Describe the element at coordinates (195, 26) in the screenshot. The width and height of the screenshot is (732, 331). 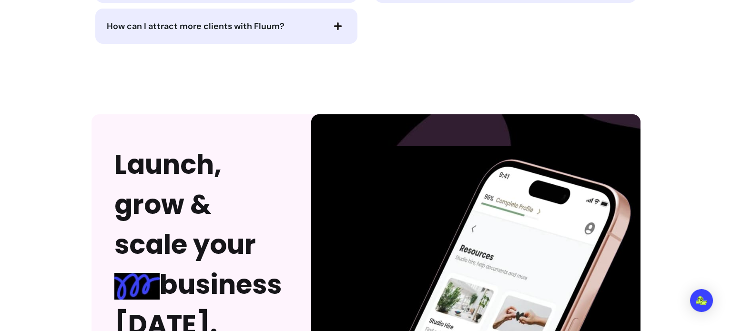
I see `span: How can I attract more clients with Fluum?` at that location.